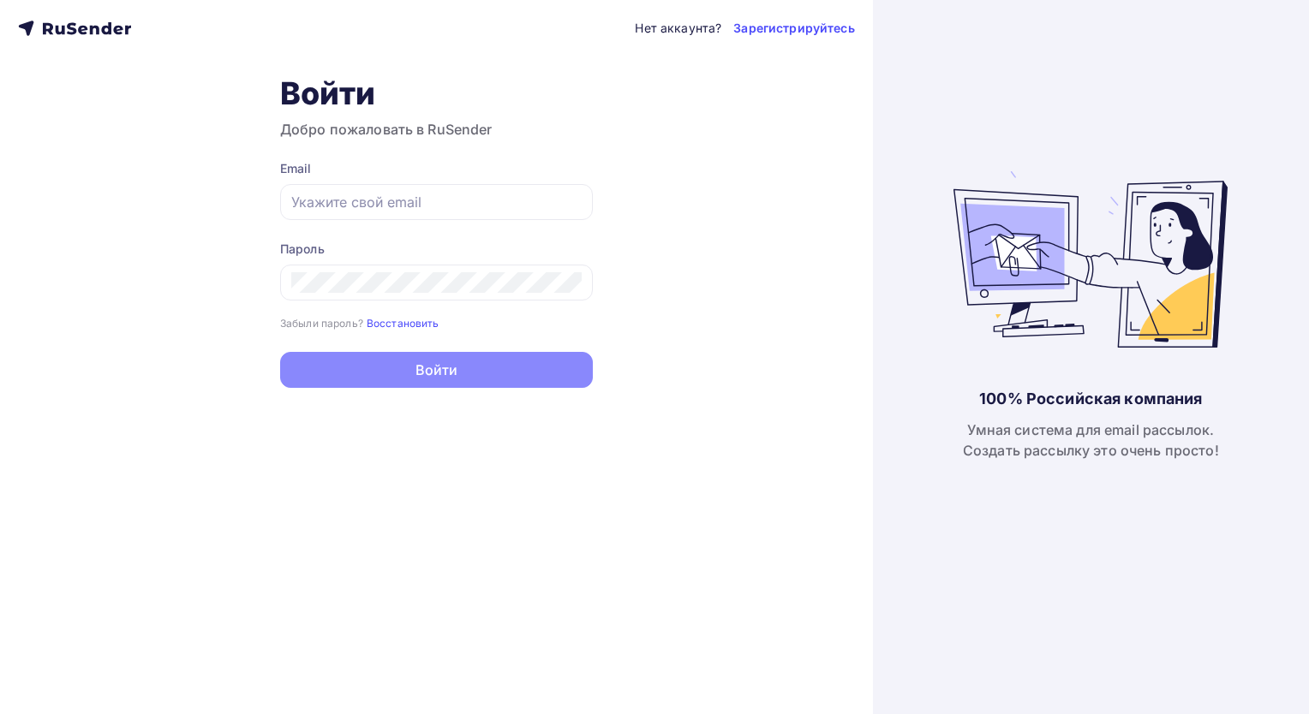 The image size is (1309, 714). What do you see at coordinates (403, 322) in the screenshot?
I see `a: Восстановить` at bounding box center [403, 322].